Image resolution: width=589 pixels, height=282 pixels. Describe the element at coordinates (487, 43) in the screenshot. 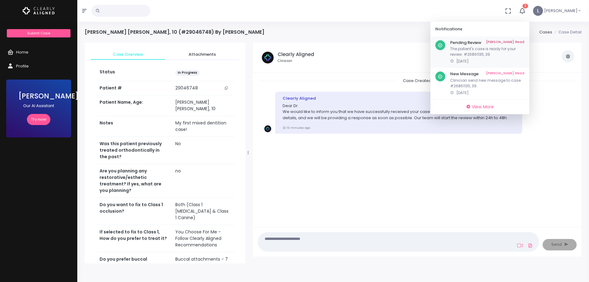

I see `h6: Pending Review` at that location.